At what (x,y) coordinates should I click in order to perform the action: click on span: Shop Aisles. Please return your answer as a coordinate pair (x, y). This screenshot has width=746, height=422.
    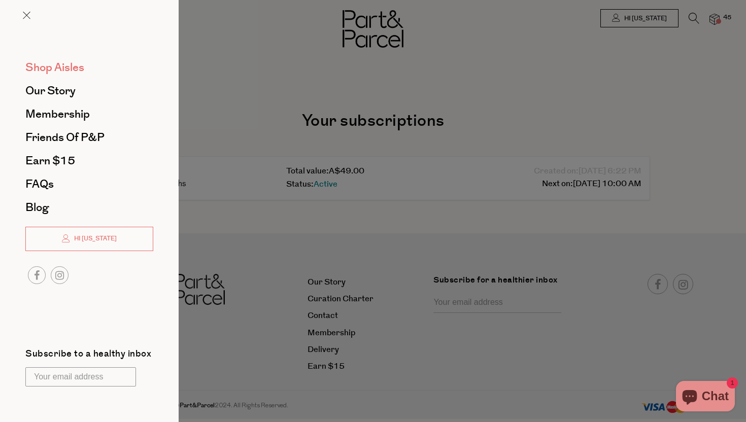
    Looking at the image, I should click on (55, 68).